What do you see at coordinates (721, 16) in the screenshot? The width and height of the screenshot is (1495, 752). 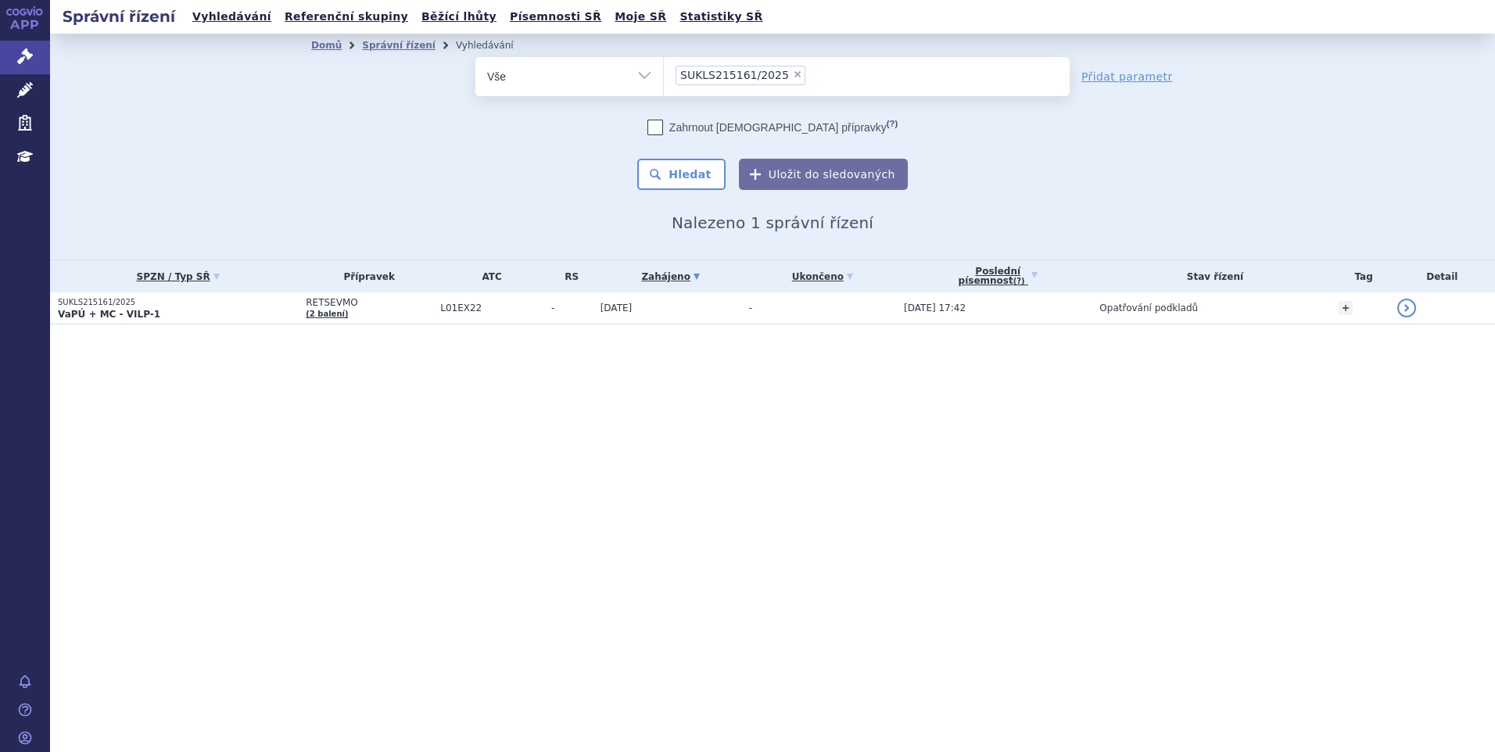 I see `a: Statistiky SŘ` at bounding box center [721, 16].